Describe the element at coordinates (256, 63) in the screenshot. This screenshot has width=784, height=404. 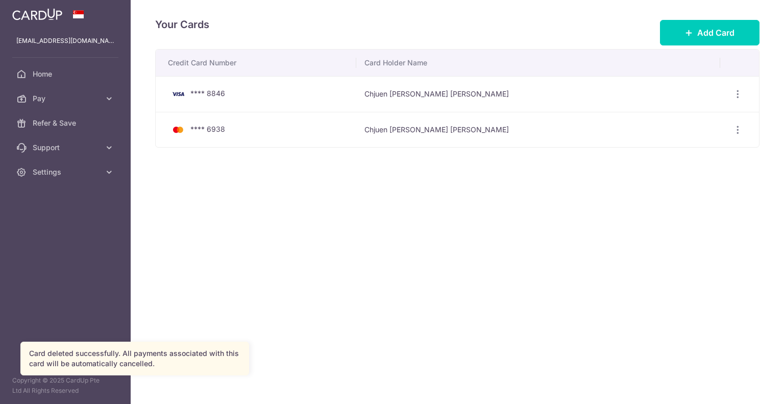
I see `th: Credit Card Number` at that location.